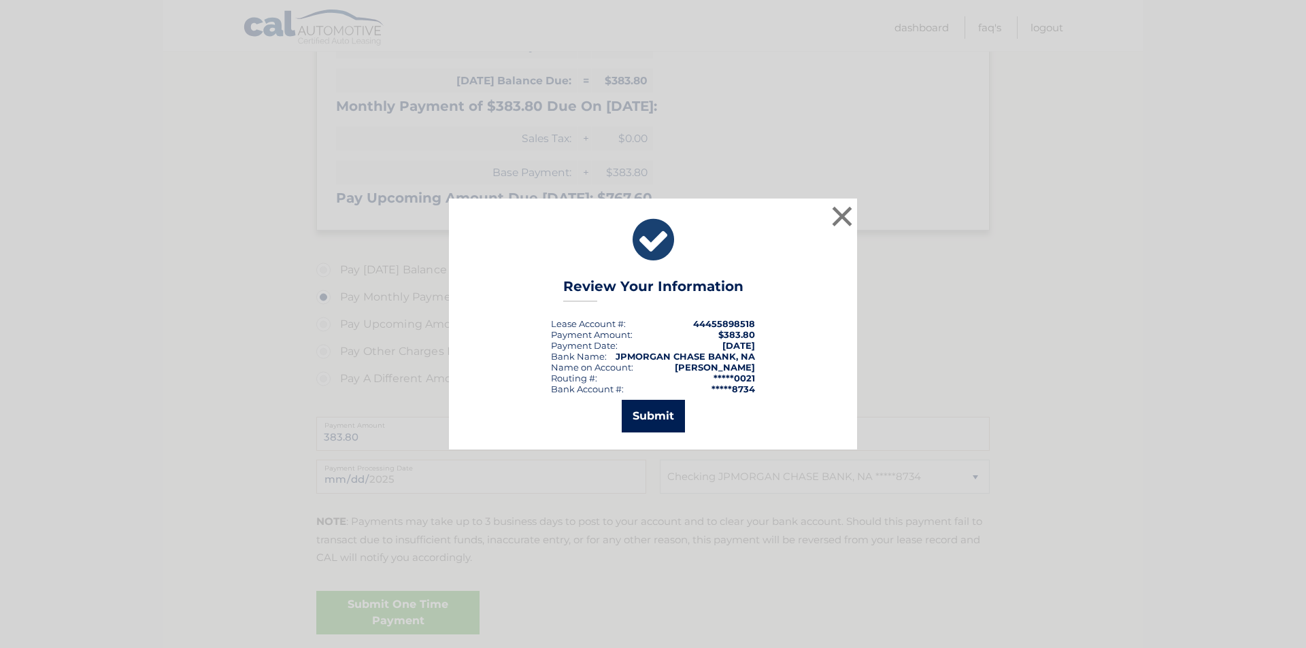 This screenshot has width=1306, height=648. I want to click on div: Routing #:, so click(574, 378).